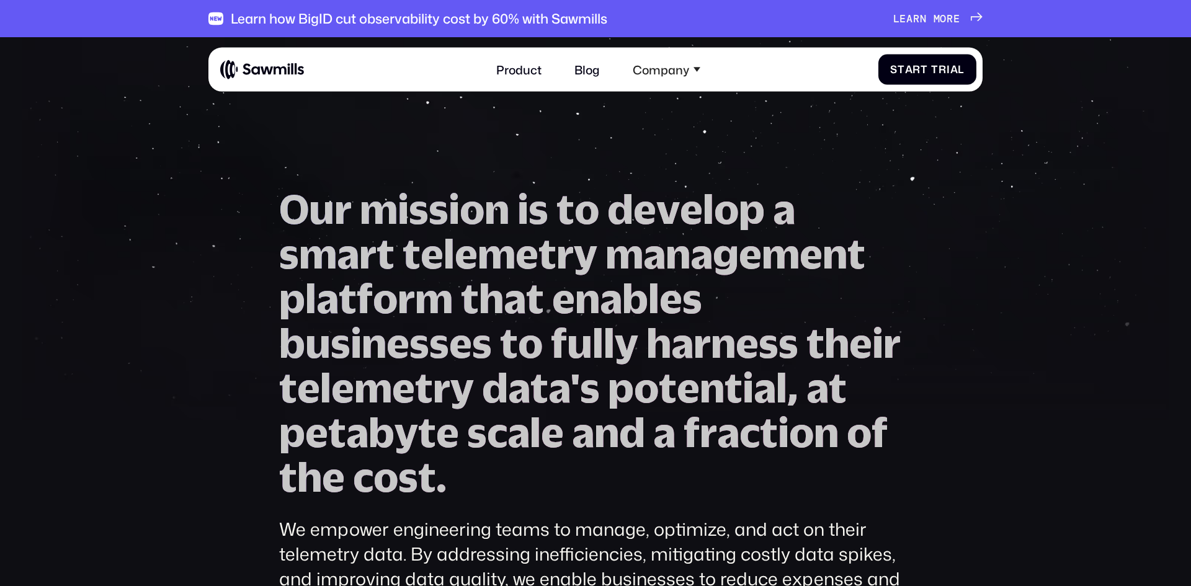 The width and height of the screenshot is (1191, 586). I want to click on span: L, so click(896, 19).